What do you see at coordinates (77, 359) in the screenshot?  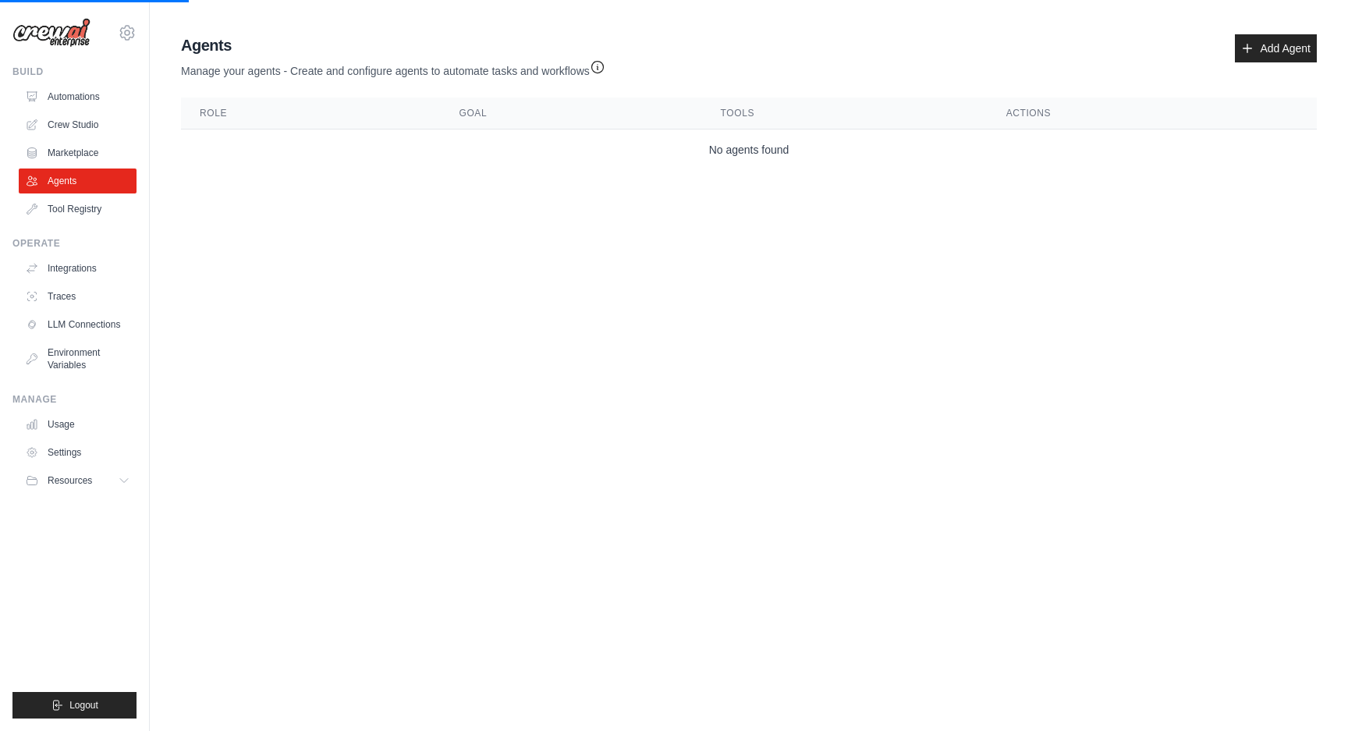 I see `a: Environment Variables` at bounding box center [77, 359].